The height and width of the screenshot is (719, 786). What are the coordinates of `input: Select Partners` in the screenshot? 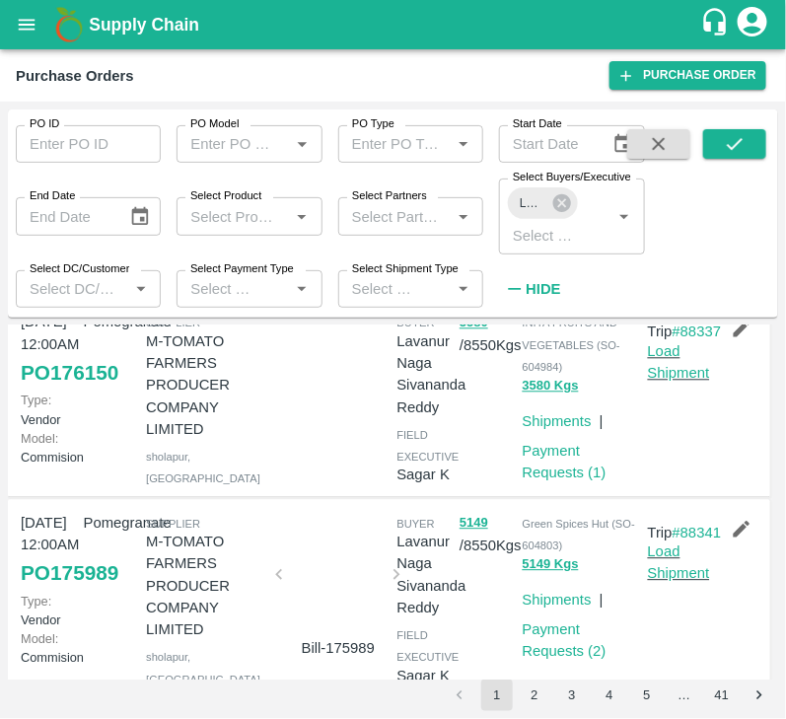 It's located at (395, 216).